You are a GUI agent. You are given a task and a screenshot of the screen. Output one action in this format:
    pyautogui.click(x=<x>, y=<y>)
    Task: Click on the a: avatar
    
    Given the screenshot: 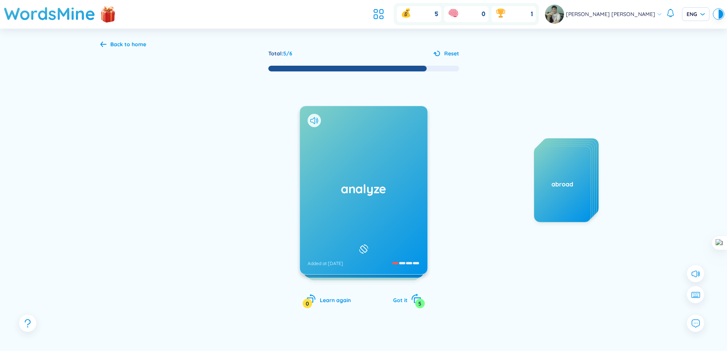 What is the action you would take?
    pyautogui.click(x=555, y=14)
    